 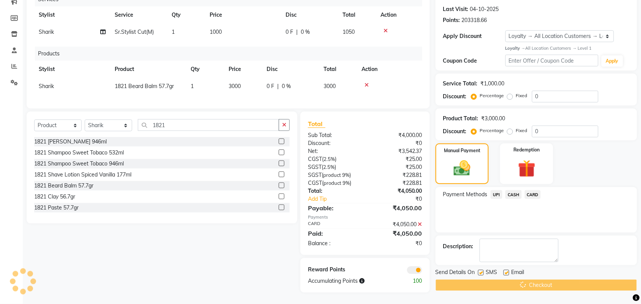 What do you see at coordinates (334, 135) in the screenshot?
I see `div: Sub Total:` at bounding box center [334, 135].